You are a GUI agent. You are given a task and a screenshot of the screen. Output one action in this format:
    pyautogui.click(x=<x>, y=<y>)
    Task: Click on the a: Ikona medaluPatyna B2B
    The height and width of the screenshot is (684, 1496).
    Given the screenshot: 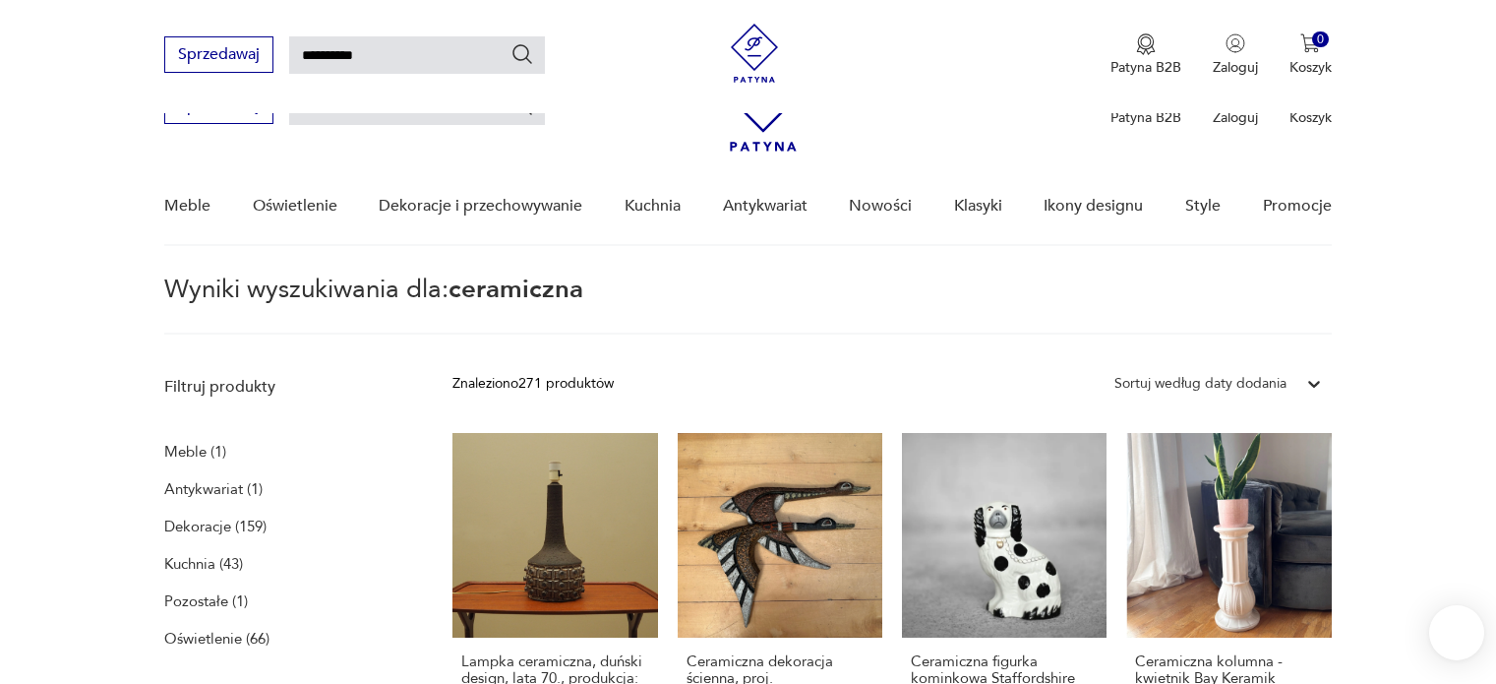 What is the action you would take?
    pyautogui.click(x=1146, y=55)
    